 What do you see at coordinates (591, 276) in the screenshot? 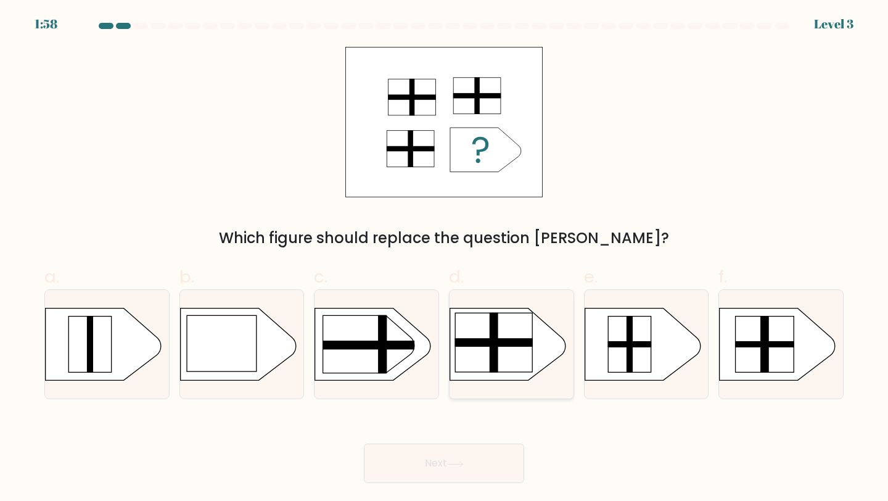
I see `span: e.` at bounding box center [591, 276].